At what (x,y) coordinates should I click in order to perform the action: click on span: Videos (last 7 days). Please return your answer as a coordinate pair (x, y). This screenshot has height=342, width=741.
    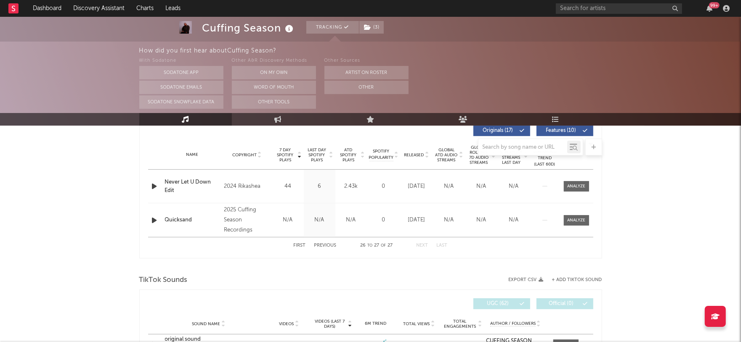
    Looking at the image, I should click on (329, 324).